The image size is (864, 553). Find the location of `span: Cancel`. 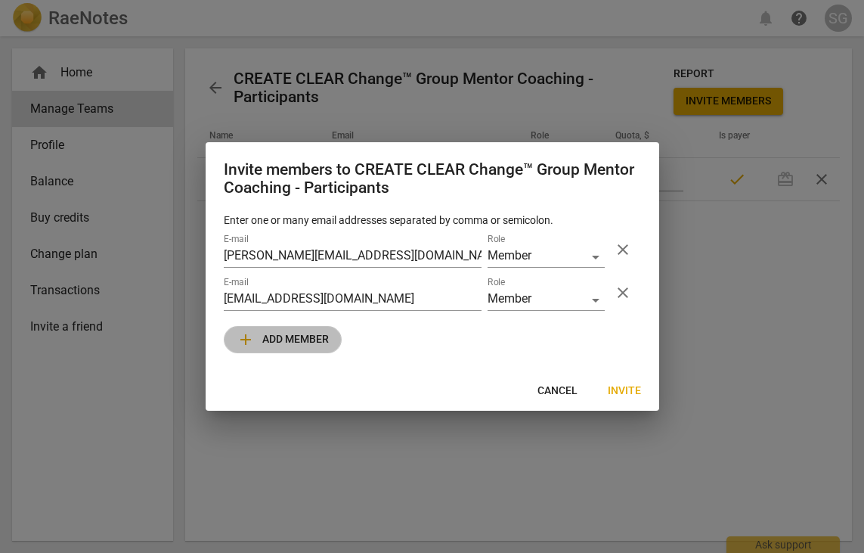

span: Cancel is located at coordinates (557, 391).